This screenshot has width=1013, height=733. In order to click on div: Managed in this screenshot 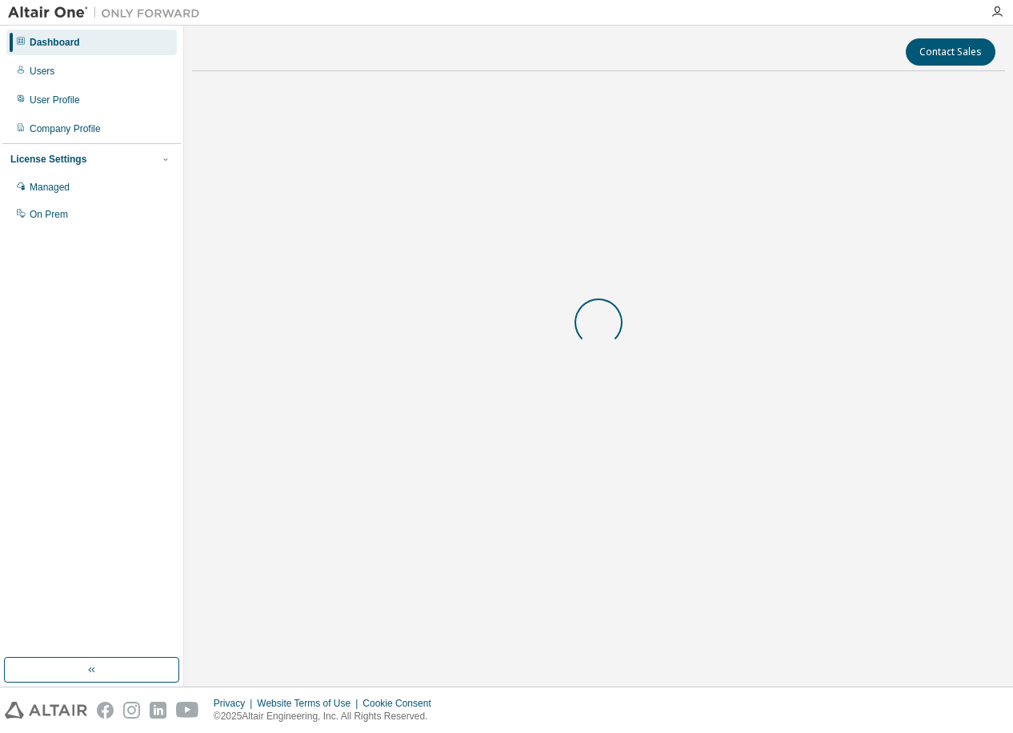, I will do `click(50, 187)`.